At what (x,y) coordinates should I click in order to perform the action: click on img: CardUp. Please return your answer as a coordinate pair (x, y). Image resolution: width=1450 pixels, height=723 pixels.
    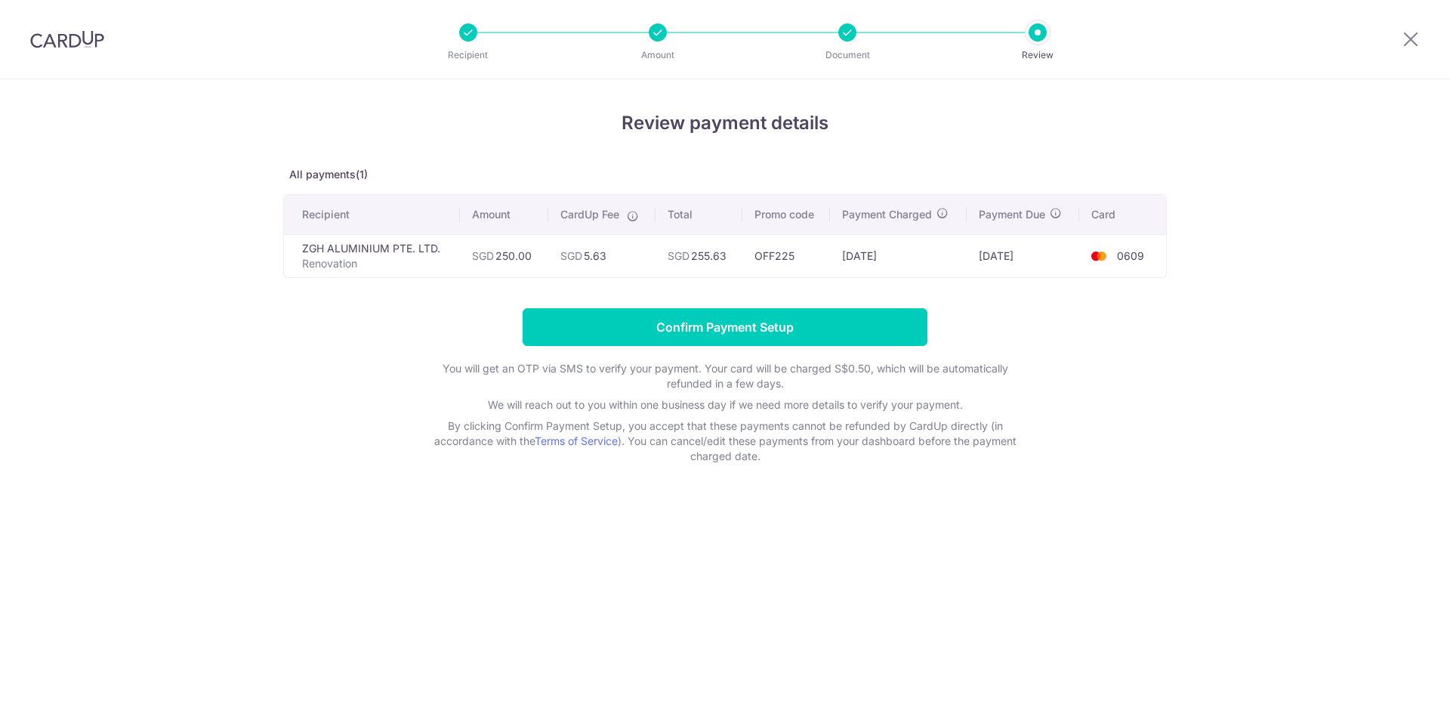
    Looking at the image, I should click on (67, 39).